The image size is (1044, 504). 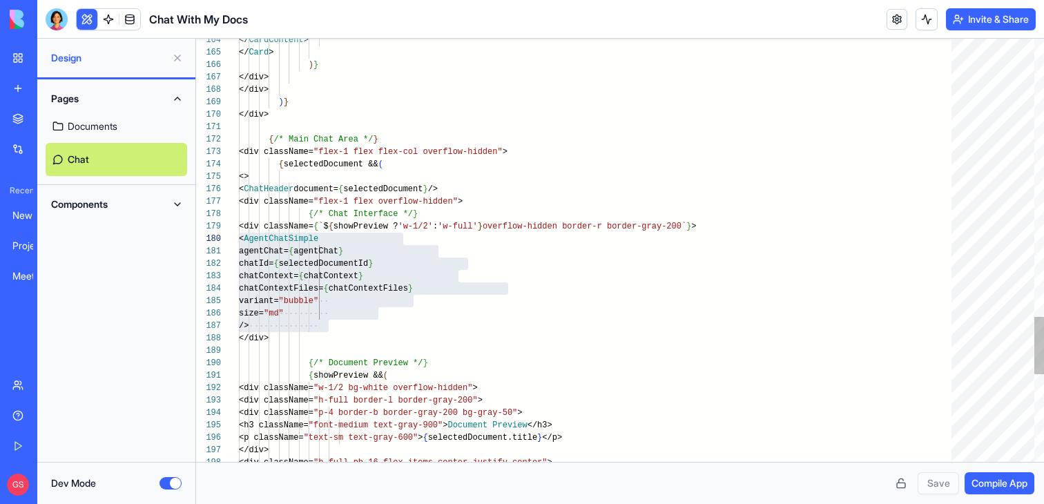 What do you see at coordinates (209, 376) in the screenshot?
I see `div: 191` at bounding box center [209, 376].